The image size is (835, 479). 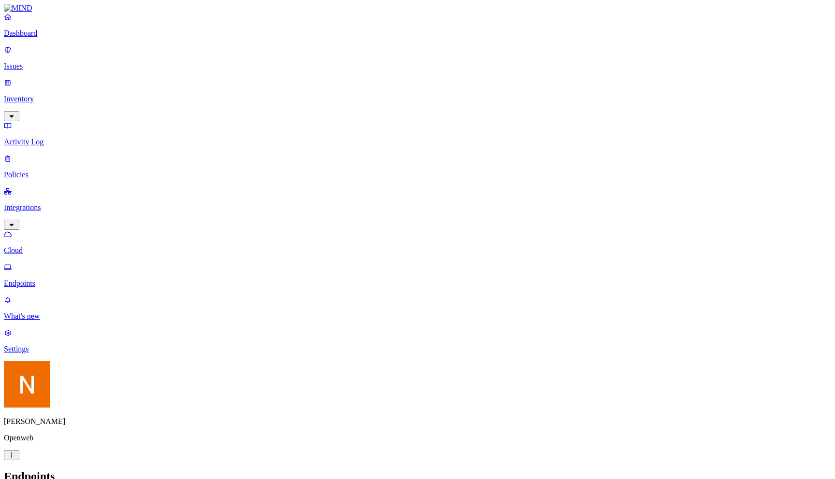 I want to click on p: Integrations, so click(x=418, y=208).